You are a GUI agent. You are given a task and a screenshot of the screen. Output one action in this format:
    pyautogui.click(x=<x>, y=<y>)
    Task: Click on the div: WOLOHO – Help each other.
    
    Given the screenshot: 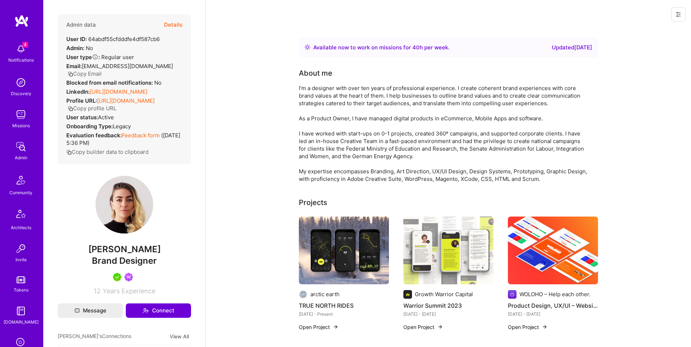 What is the action you would take?
    pyautogui.click(x=555, y=294)
    